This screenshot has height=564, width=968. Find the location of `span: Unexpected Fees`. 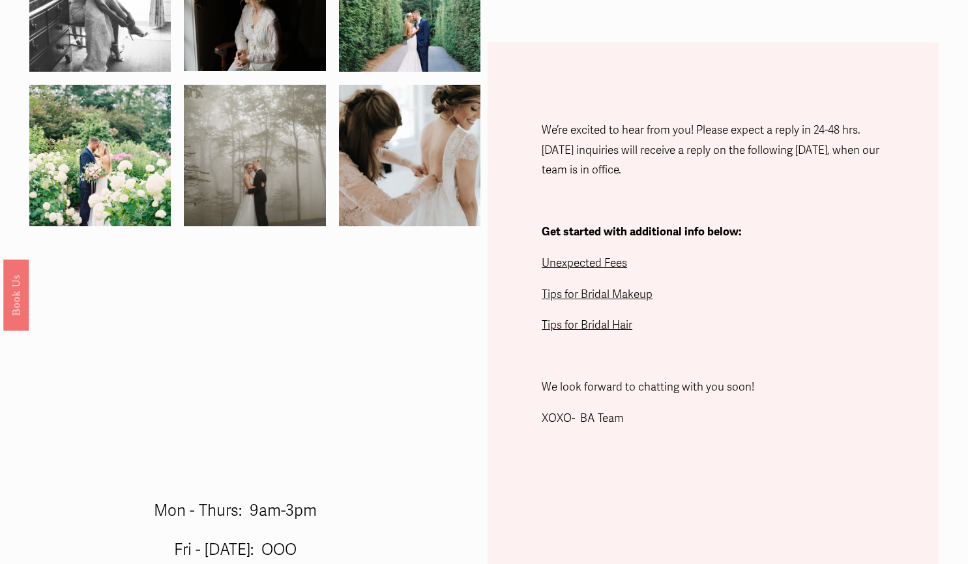

span: Unexpected Fees is located at coordinates (584, 263).